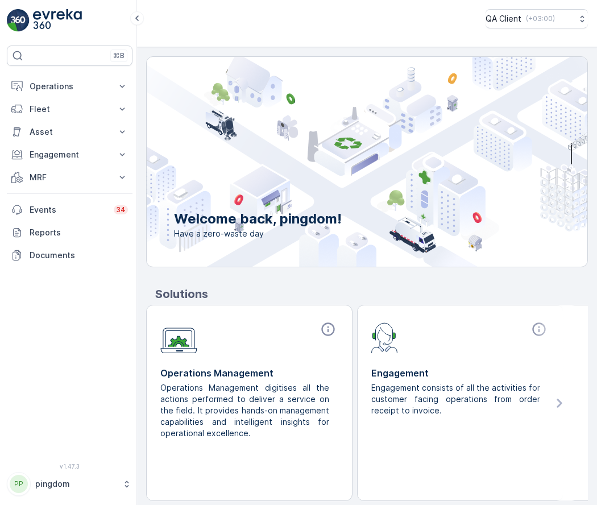  Describe the element at coordinates (68, 210) in the screenshot. I see `p: Events` at that location.